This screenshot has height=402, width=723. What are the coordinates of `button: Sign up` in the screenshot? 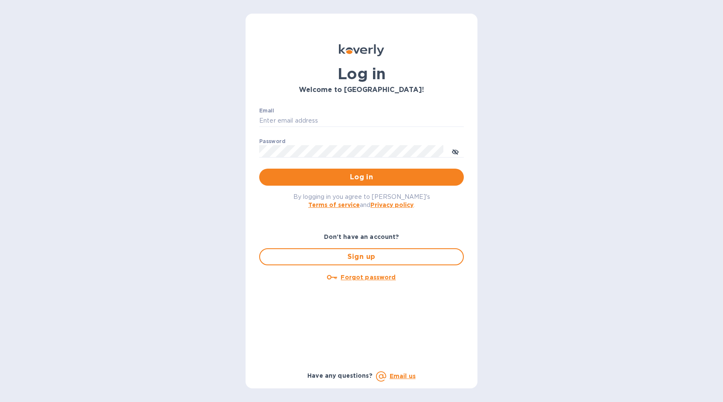 It's located at (361, 257).